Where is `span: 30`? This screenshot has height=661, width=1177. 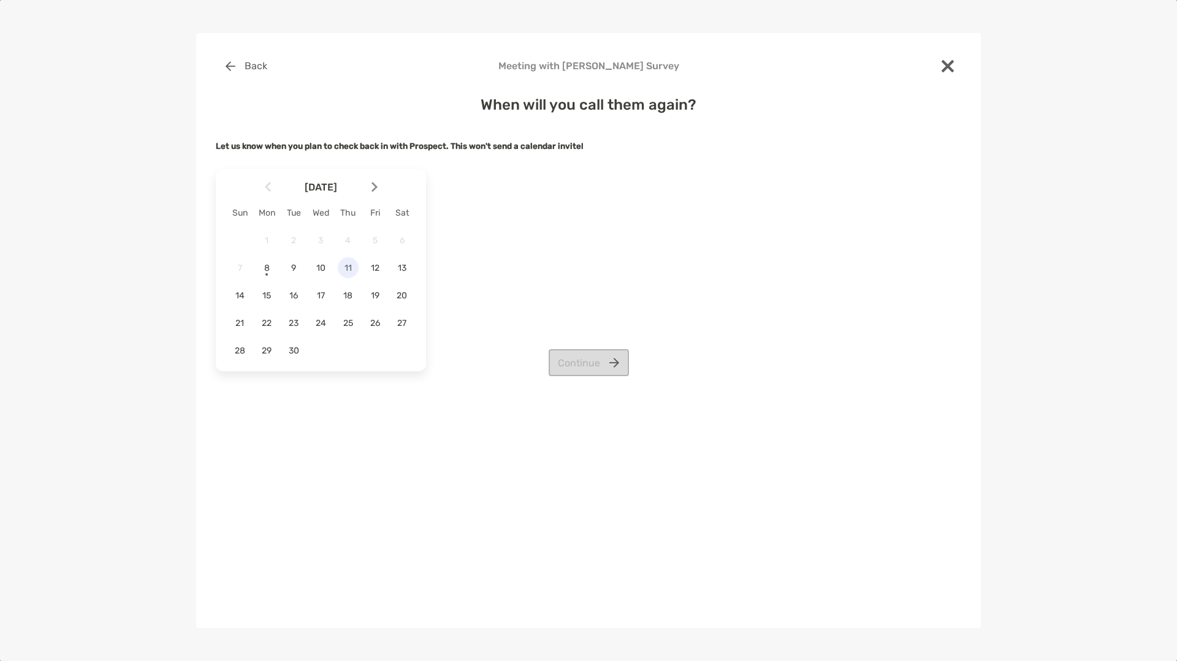 span: 30 is located at coordinates (294, 351).